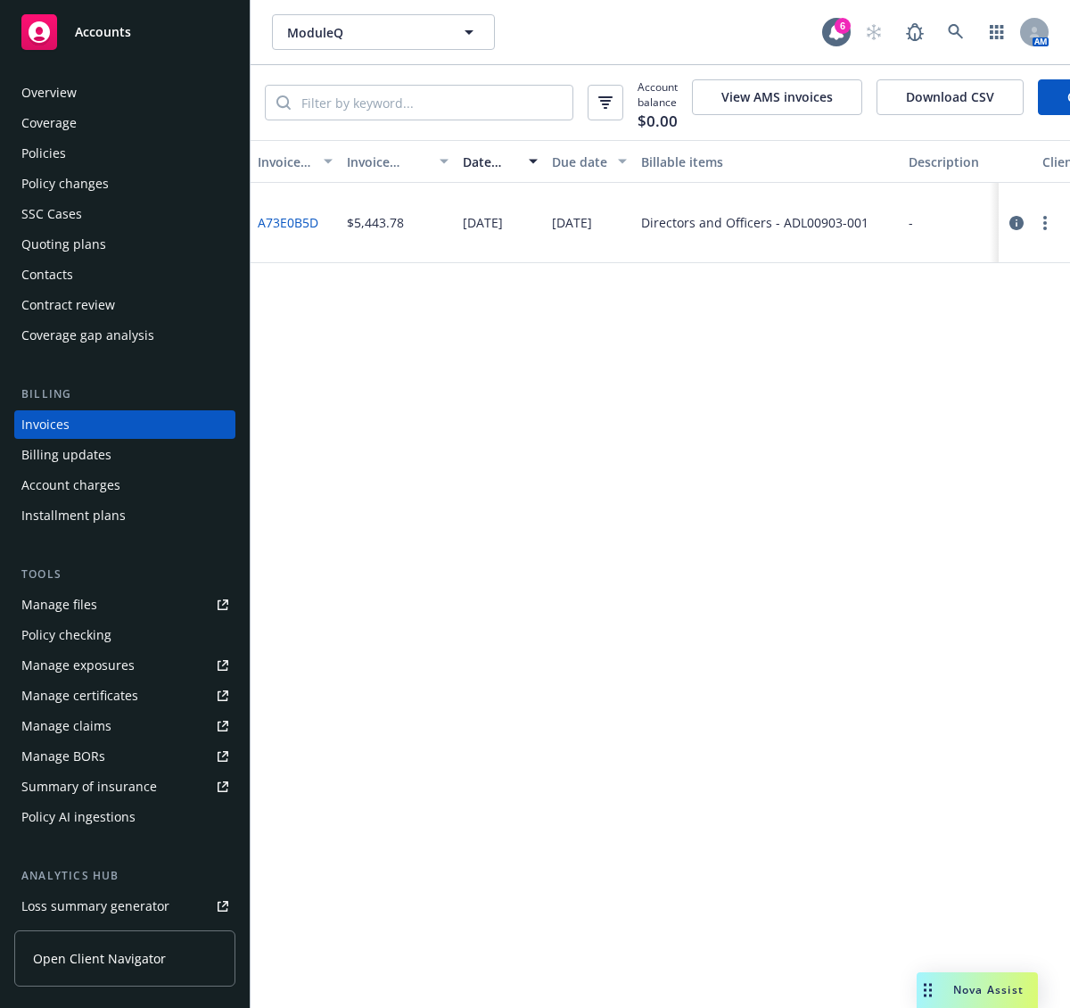 This screenshot has width=1070, height=1008. Describe the element at coordinates (125, 665) in the screenshot. I see `a: Manage exposures` at that location.